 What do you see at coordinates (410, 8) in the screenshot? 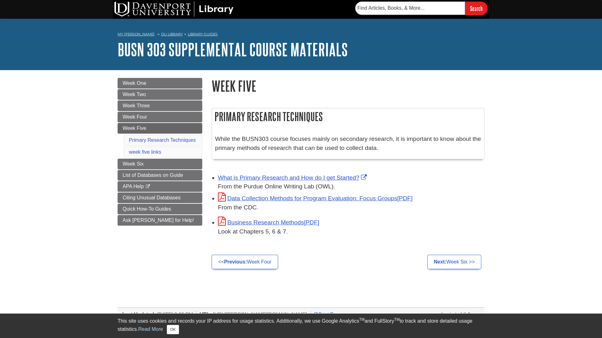
I see `input: Find Articles, Books, & More...` at bounding box center [410, 8].